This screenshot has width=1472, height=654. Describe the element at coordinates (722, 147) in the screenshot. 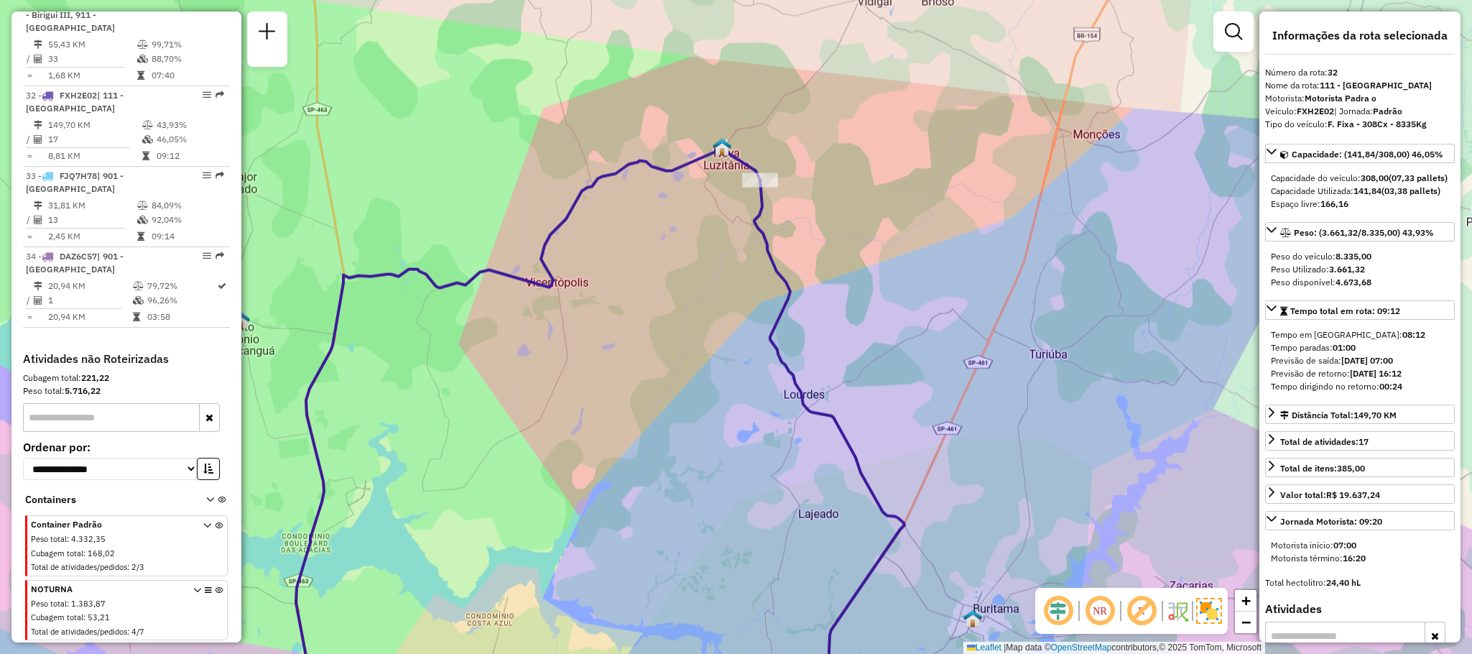

I see `img: NOVA LUZITÂNIA` at that location.